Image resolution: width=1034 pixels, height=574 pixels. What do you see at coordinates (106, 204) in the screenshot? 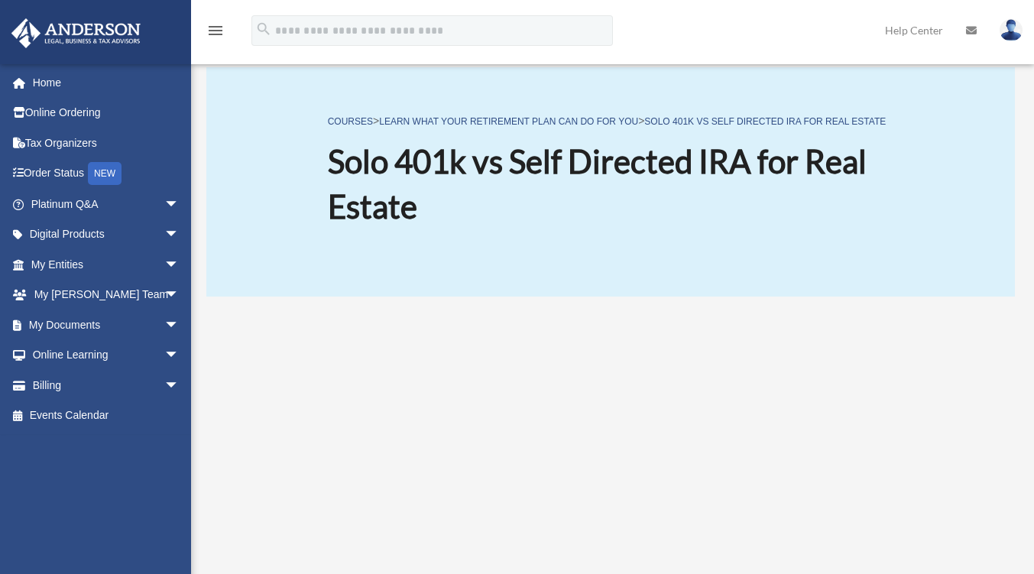
I see `a: Platinum Q&Aarrow_drop_down` at bounding box center [106, 204].